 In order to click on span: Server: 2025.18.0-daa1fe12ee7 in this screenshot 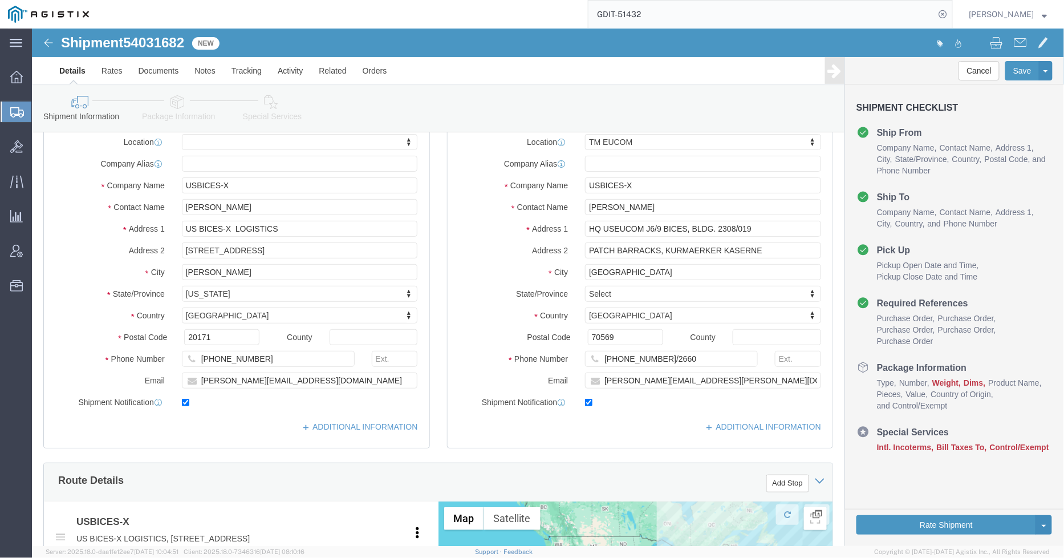, I will do `click(112, 551)`.